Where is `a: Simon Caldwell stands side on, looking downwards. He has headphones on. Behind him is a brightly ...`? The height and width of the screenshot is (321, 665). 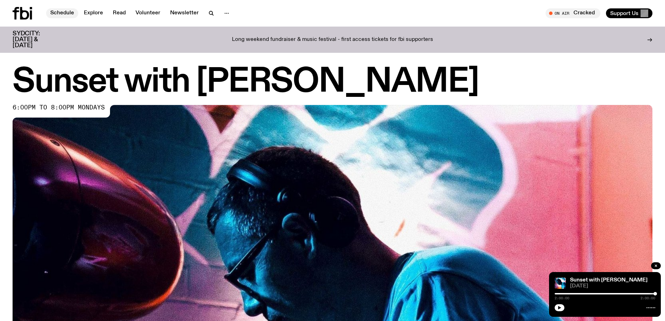 a: Simon Caldwell stands side on, looking downwards. He has headphones on. Behind him is a brightly ... is located at coordinates (560, 283).